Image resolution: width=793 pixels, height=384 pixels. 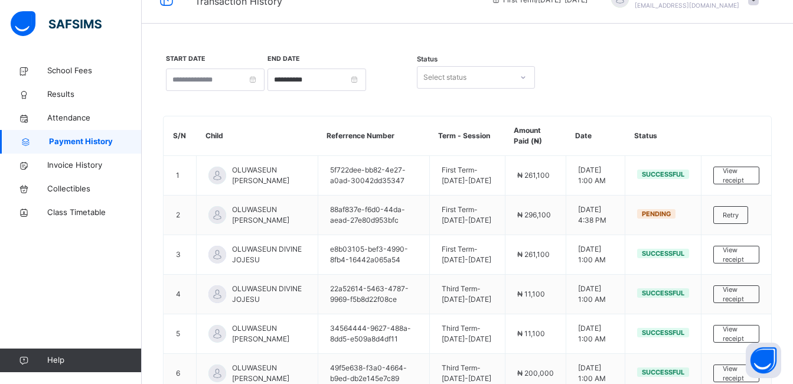 I want to click on td: 5, so click(x=180, y=334).